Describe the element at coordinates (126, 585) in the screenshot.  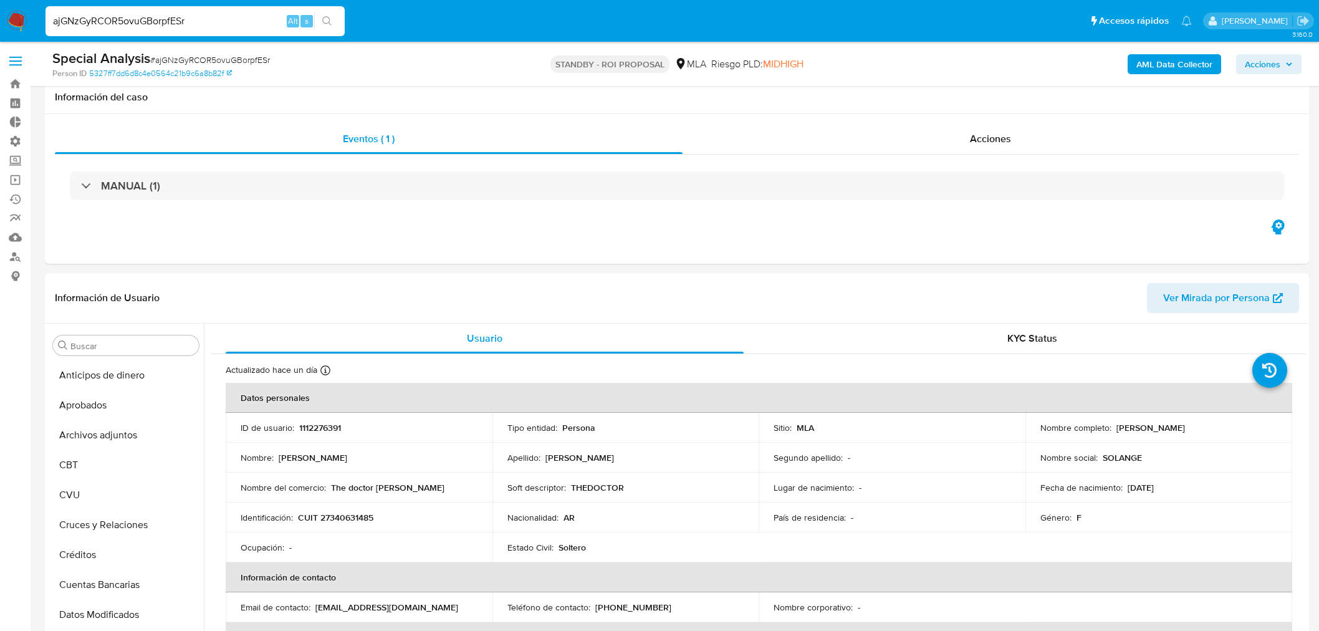
I see `button: Cuentas Bancarias` at that location.